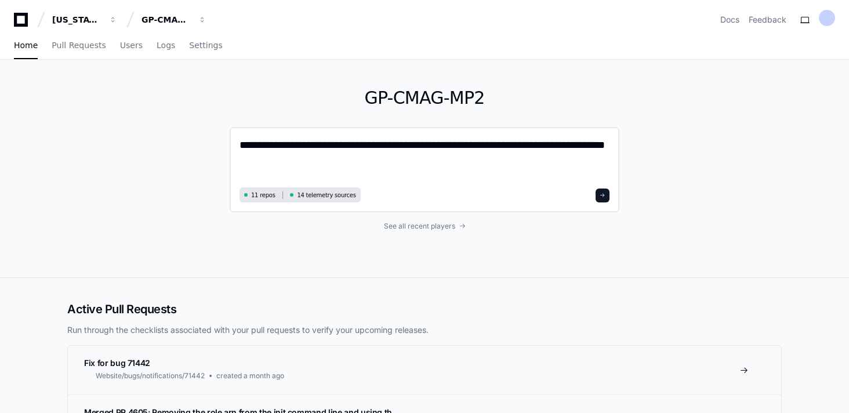  Describe the element at coordinates (730, 20) in the screenshot. I see `a: Docs` at that location.